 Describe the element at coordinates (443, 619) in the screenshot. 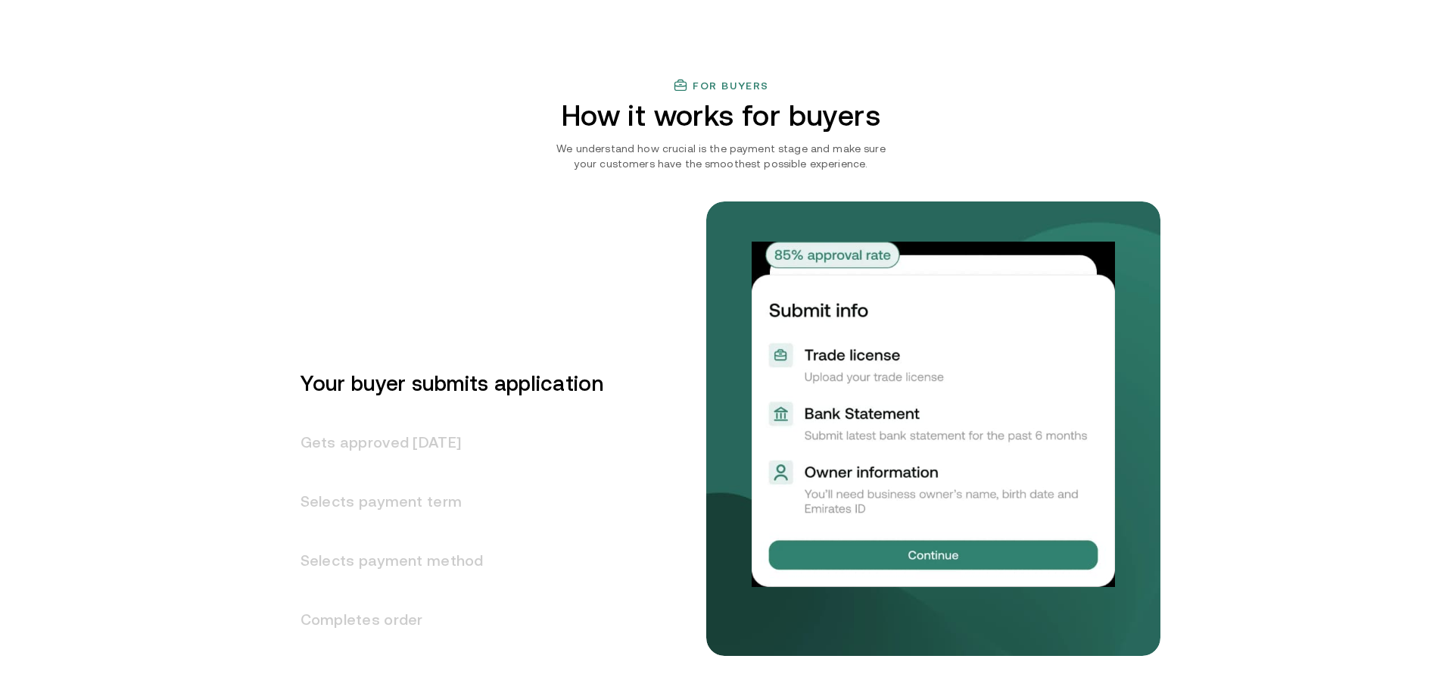

I see `h3: Completes order` at that location.